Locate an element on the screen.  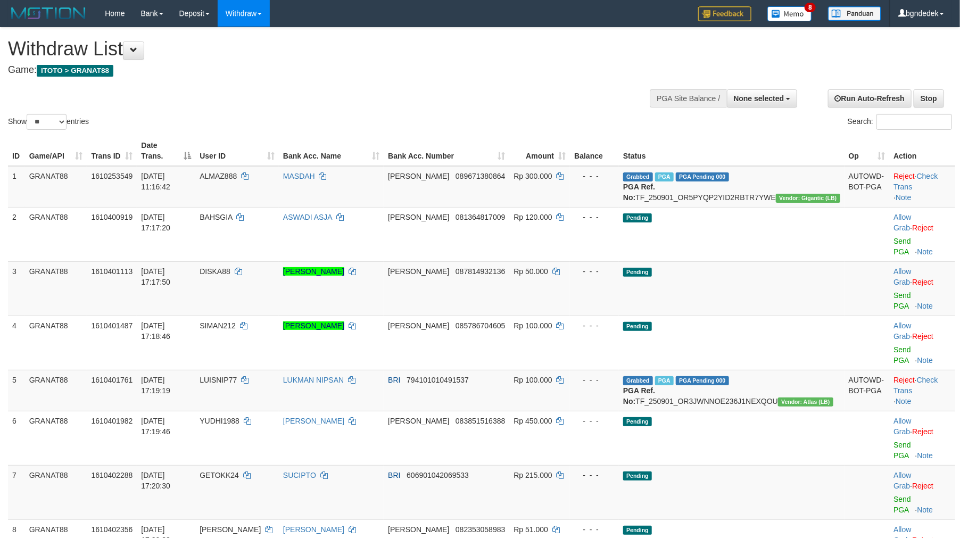
span: Vendor URL: https://dashboard.q2checkout.com/secure is located at coordinates (806, 402).